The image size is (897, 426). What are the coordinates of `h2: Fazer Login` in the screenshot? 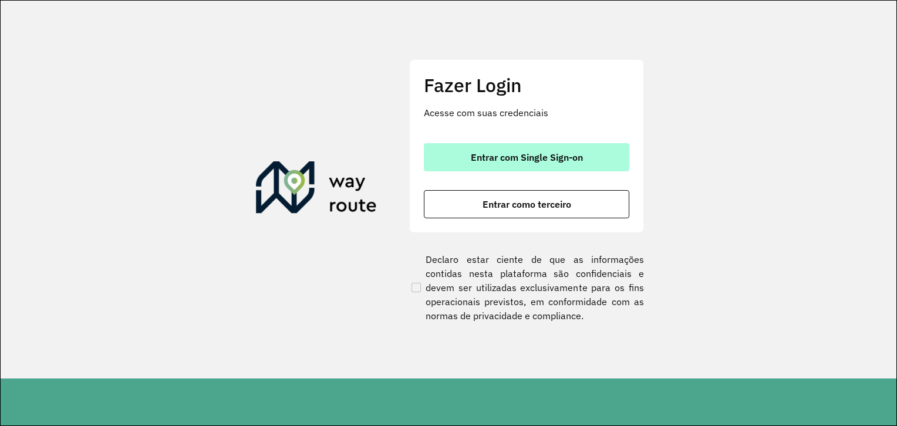 It's located at (526, 85).